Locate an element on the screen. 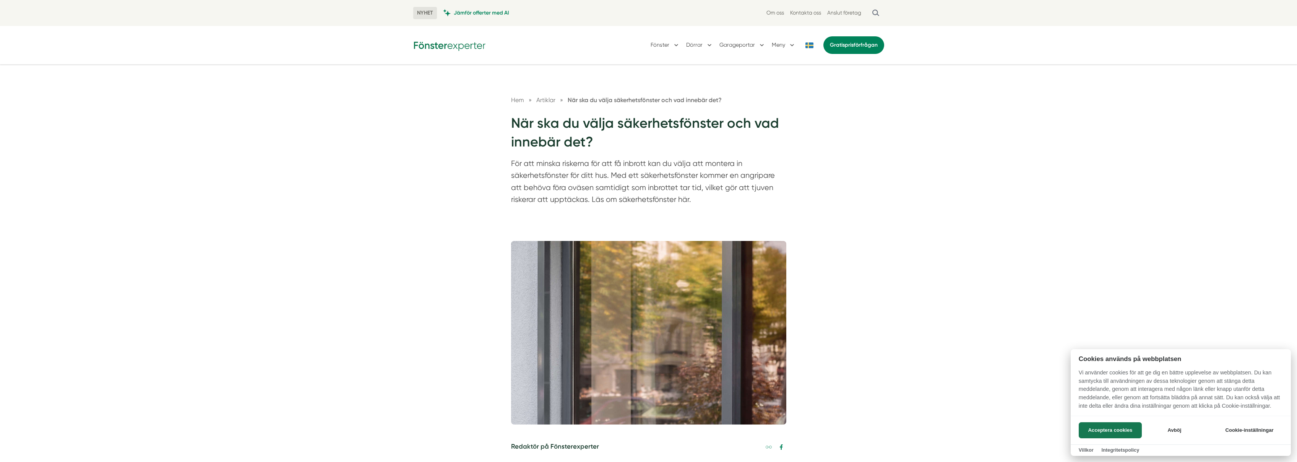 This screenshot has height=462, width=1297. button: Acceptera cookies is located at coordinates (1110, 430).